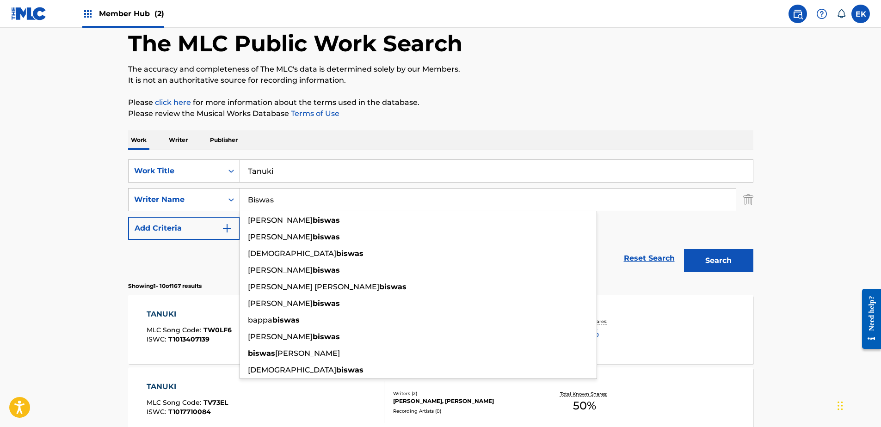  I want to click on img: Delete Criterion, so click(748, 200).